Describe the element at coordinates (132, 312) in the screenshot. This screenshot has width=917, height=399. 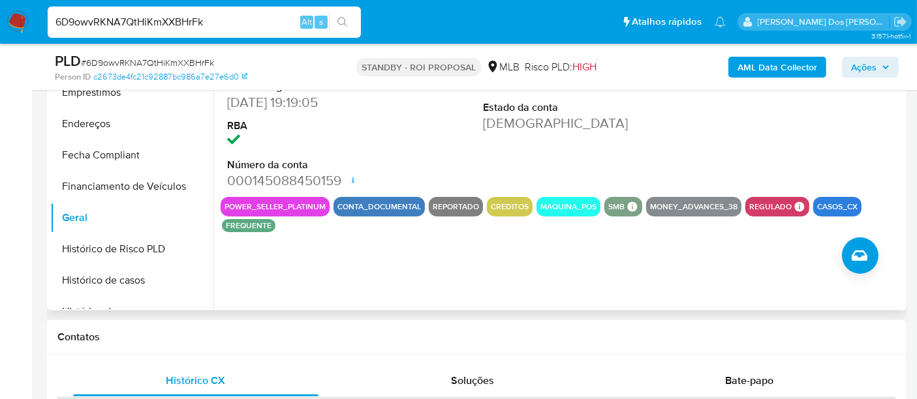
I see `button: Histórico de conversas` at that location.